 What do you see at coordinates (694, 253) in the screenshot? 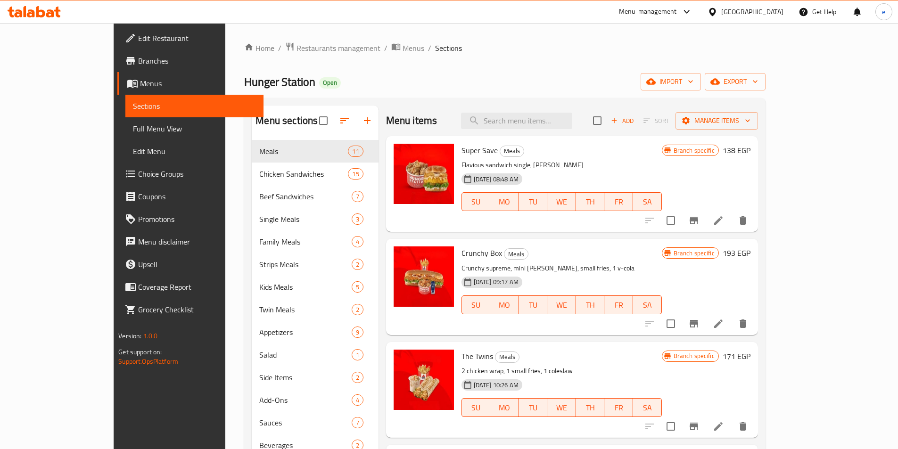
I see `span: Branch specific` at bounding box center [694, 253].